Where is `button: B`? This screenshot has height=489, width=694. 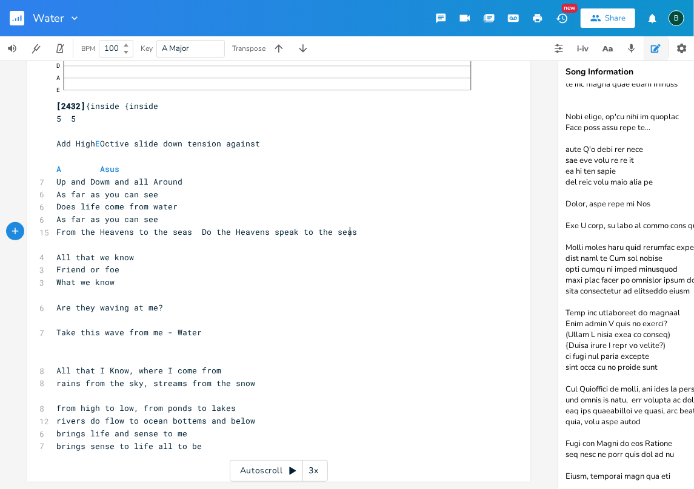
button: B is located at coordinates (676, 18).